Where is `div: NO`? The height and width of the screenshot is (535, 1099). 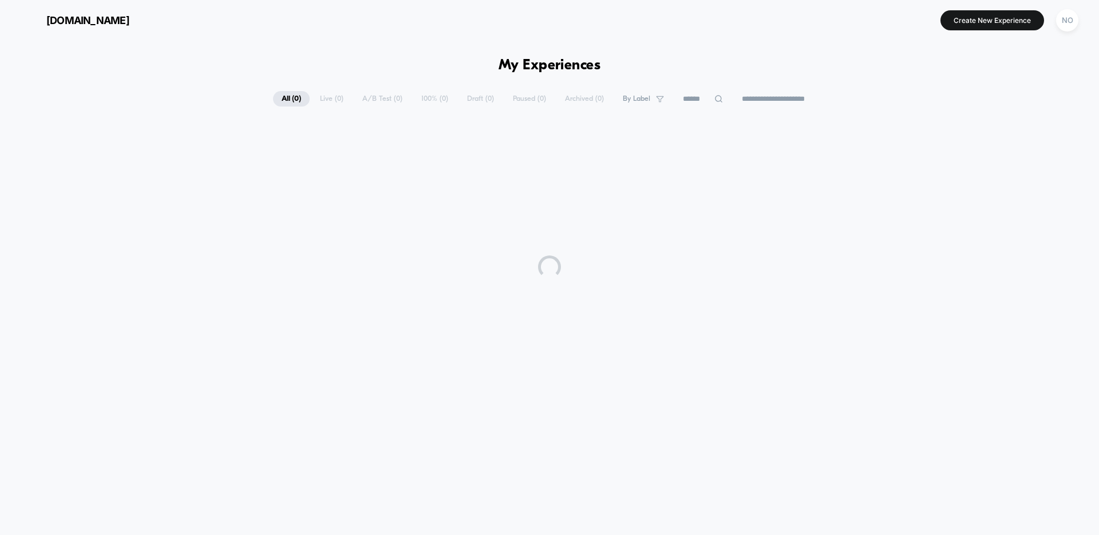 div: NO is located at coordinates (1067, 20).